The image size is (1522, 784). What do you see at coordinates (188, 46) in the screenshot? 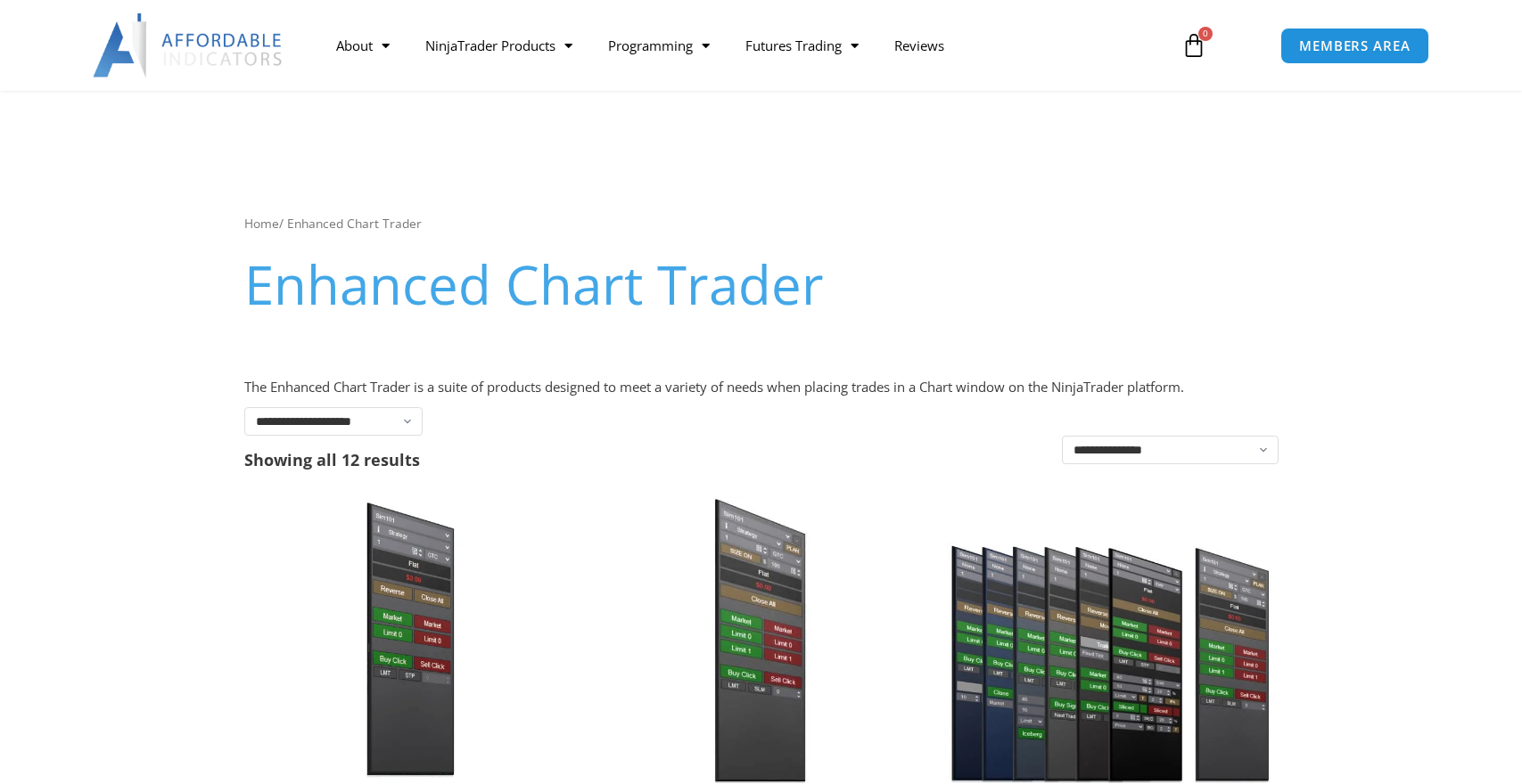
I see `img: LogoAI | Affordable Indicators – NinjaTrader` at bounding box center [188, 46].